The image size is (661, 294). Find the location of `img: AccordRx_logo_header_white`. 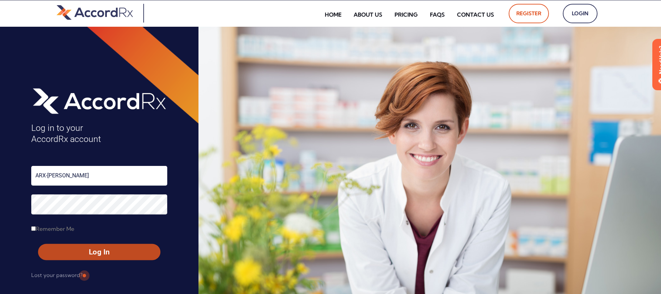

img: AccordRx_logo_header_white is located at coordinates (99, 101).